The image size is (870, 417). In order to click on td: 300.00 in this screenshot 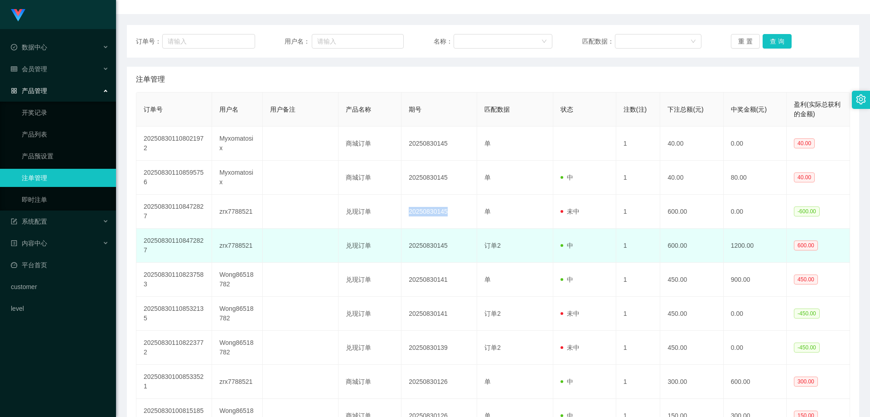, I will do `click(692, 381)`.